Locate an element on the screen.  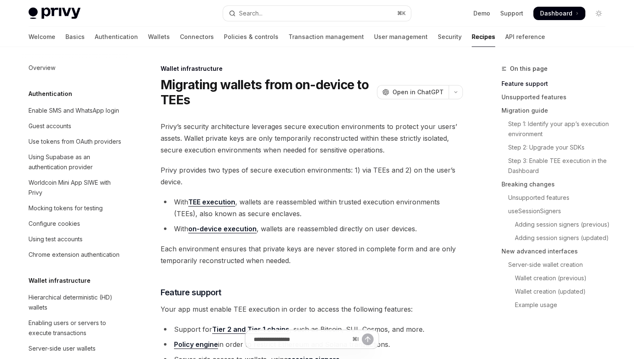
a: Example usage is located at coordinates (557, 305).